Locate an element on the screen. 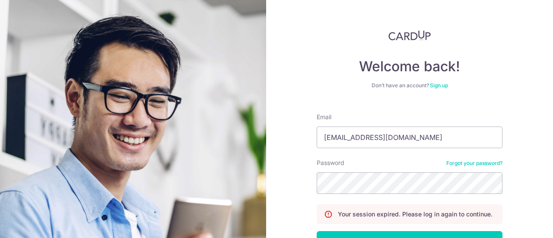 The height and width of the screenshot is (238, 553). input: Enter your Email is located at coordinates (409, 137).